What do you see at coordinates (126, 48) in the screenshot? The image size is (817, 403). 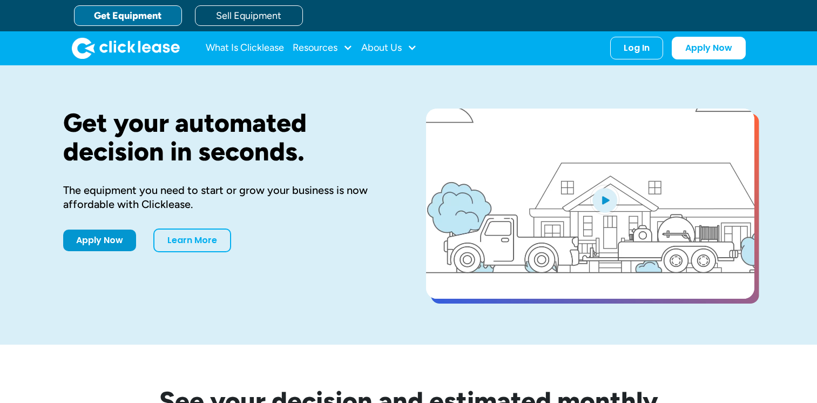 I see `img: Clicklease logo` at bounding box center [126, 48].